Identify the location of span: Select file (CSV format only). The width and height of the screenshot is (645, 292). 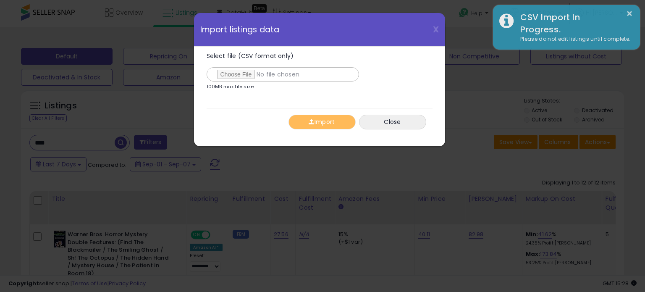
(250, 56).